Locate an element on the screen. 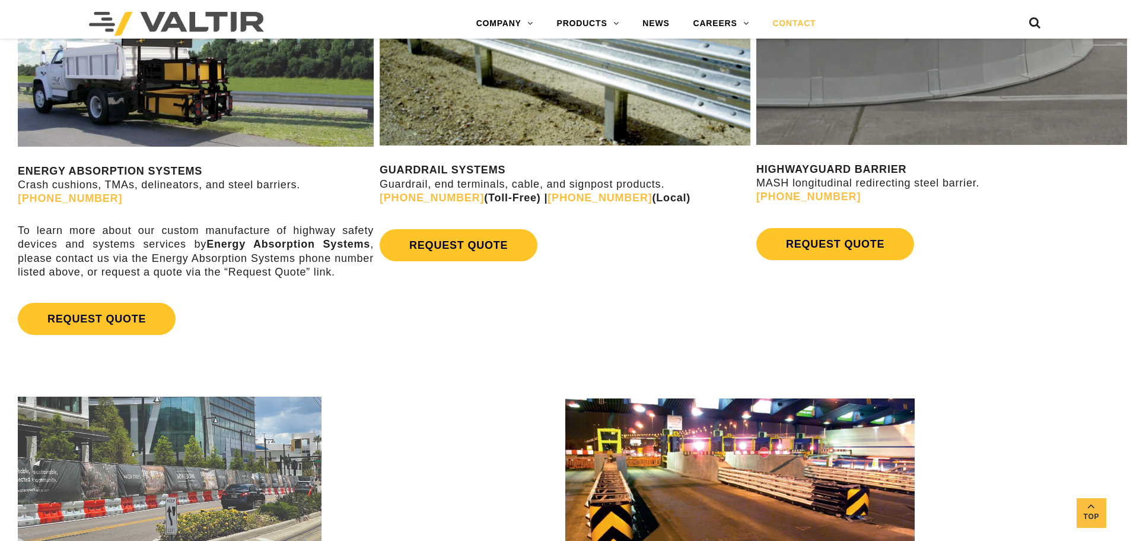  strong: (Toll-Free) | (Local) is located at coordinates (535, 198).